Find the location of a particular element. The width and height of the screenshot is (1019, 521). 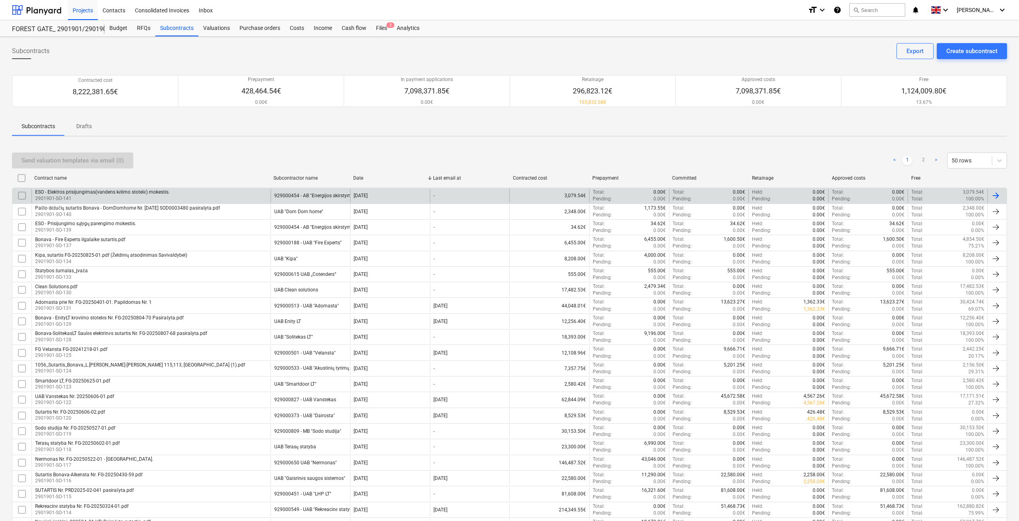

button: Export is located at coordinates (915, 51).